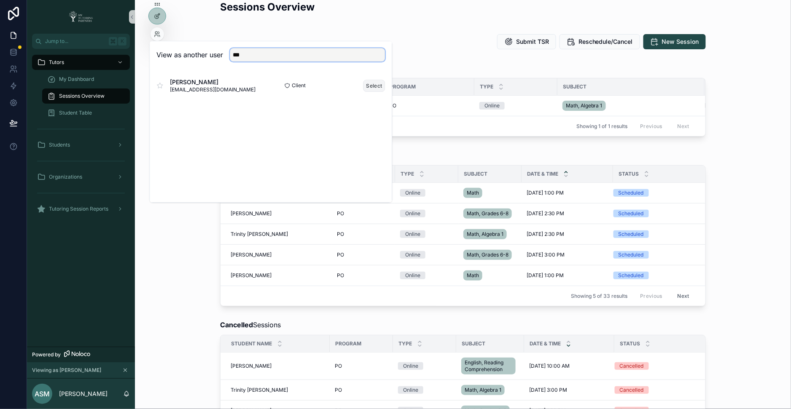 This screenshot has height=409, width=791. I want to click on img: App logo, so click(81, 17).